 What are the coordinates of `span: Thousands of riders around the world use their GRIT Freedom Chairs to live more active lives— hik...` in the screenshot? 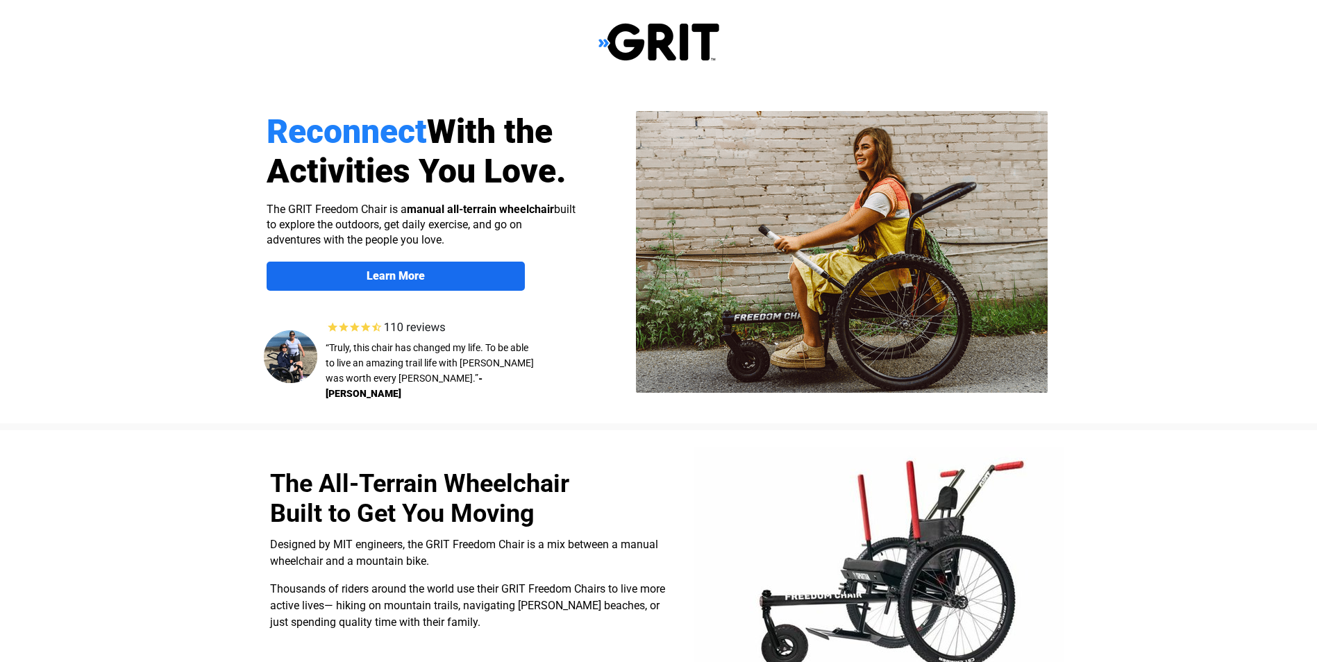 It's located at (467, 605).